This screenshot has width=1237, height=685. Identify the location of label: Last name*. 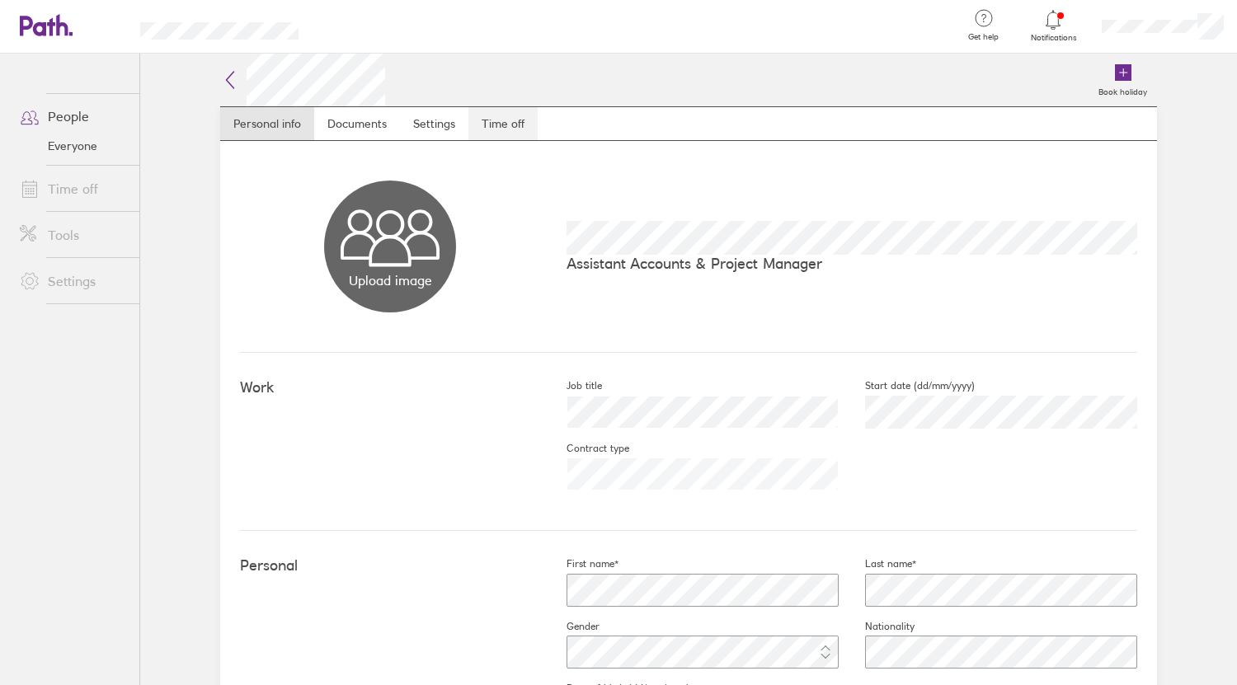
(877, 564).